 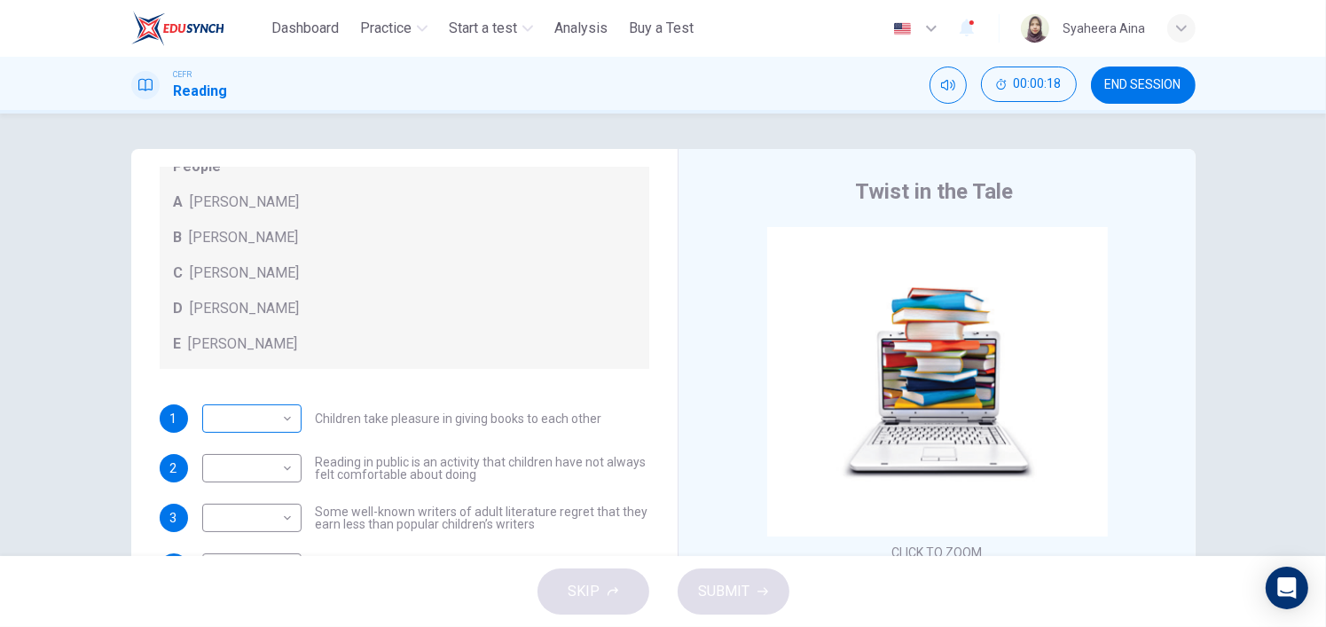 I want to click on a: ELTC logo, so click(x=198, y=28).